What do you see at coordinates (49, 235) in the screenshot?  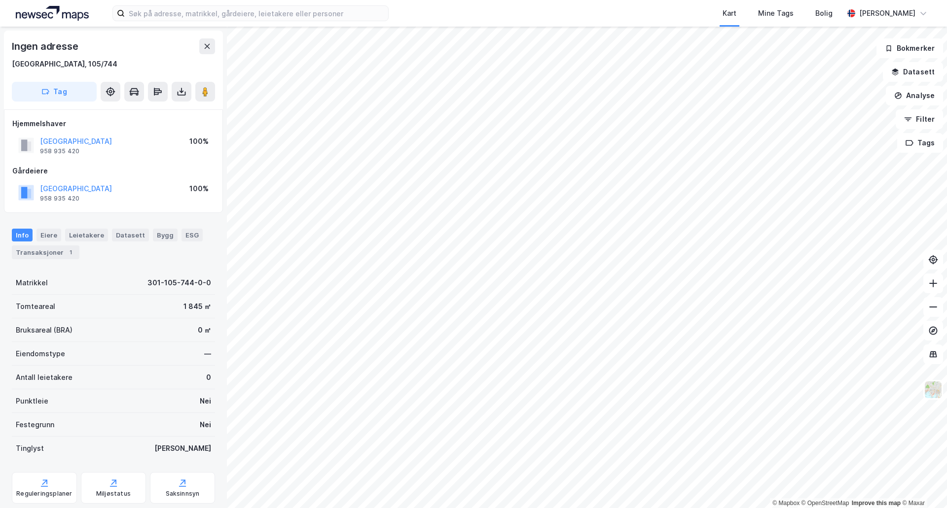 I see `div: Eiere` at bounding box center [49, 235].